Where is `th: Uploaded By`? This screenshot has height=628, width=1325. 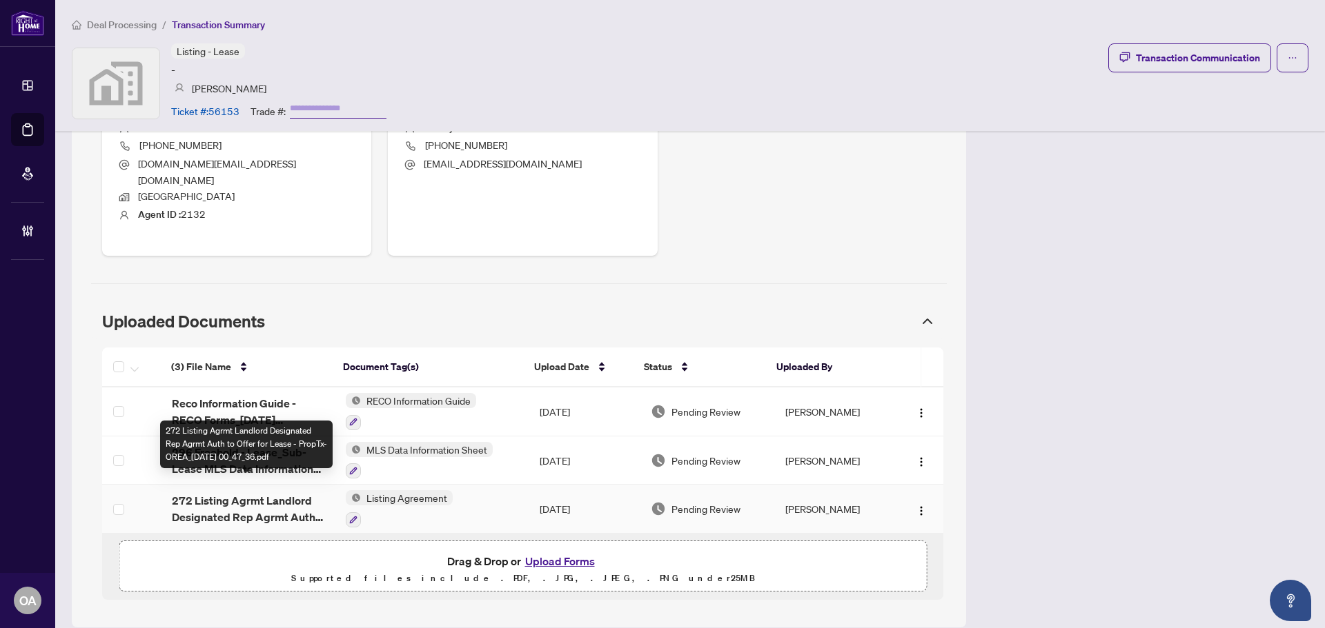
th: Uploaded By is located at coordinates (824, 368).